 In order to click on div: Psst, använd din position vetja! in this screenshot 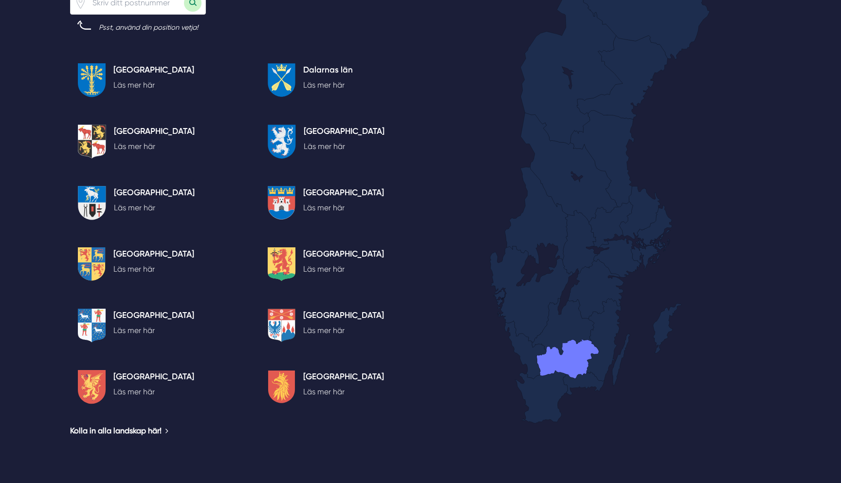, I will do `click(148, 27)`.